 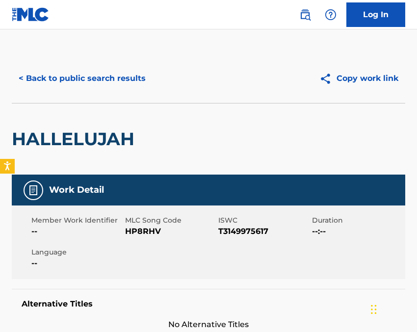 What do you see at coordinates (82, 78) in the screenshot?
I see `button: < Back to public search results` at bounding box center [82, 78].